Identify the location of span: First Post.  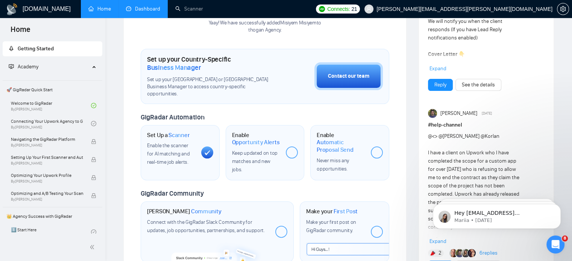
(346, 212).